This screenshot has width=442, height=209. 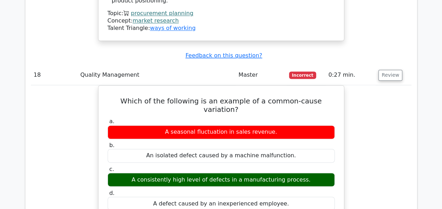 What do you see at coordinates (391, 75) in the screenshot?
I see `button: Review` at bounding box center [391, 75].